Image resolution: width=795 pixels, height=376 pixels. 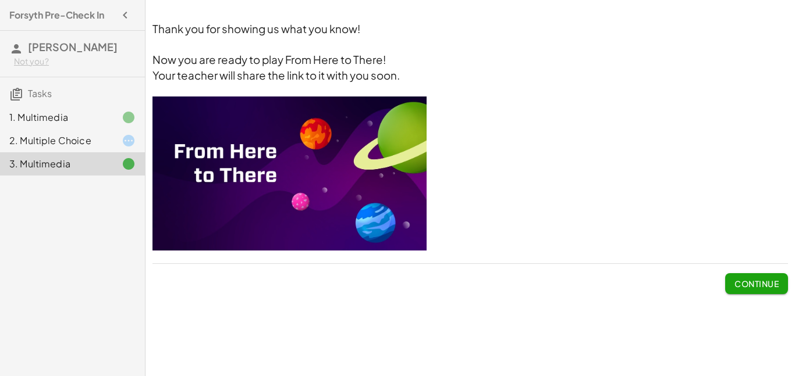 I want to click on span: Your teacher will share the link to it with you soon., so click(x=276, y=75).